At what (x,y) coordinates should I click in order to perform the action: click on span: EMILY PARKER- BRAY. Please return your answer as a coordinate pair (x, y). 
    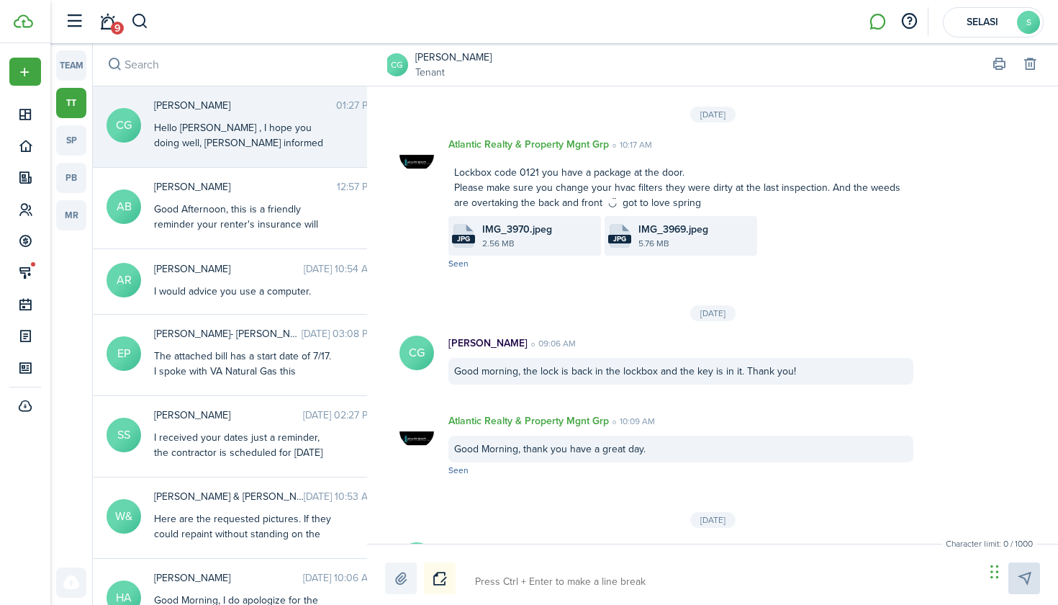
    Looking at the image, I should click on (228, 333).